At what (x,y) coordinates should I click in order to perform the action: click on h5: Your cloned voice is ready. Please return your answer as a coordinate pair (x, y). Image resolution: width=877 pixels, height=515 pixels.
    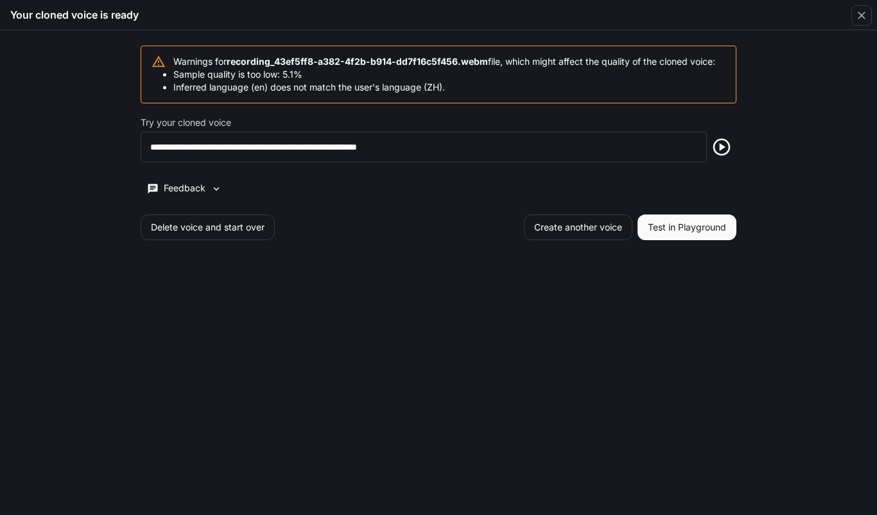
    Looking at the image, I should click on (74, 15).